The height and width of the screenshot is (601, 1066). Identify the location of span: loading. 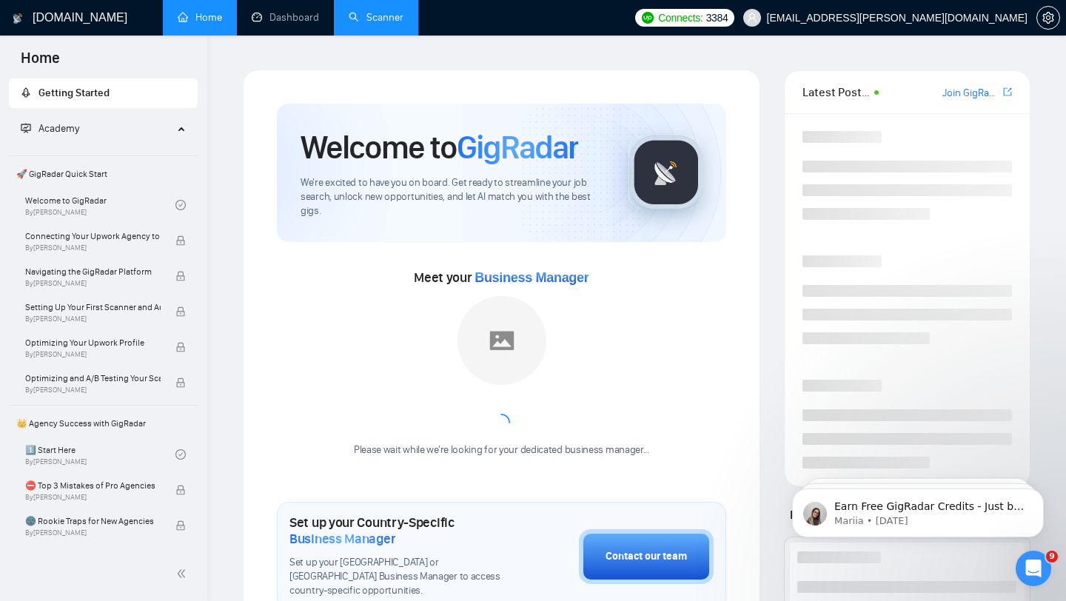
(501, 423).